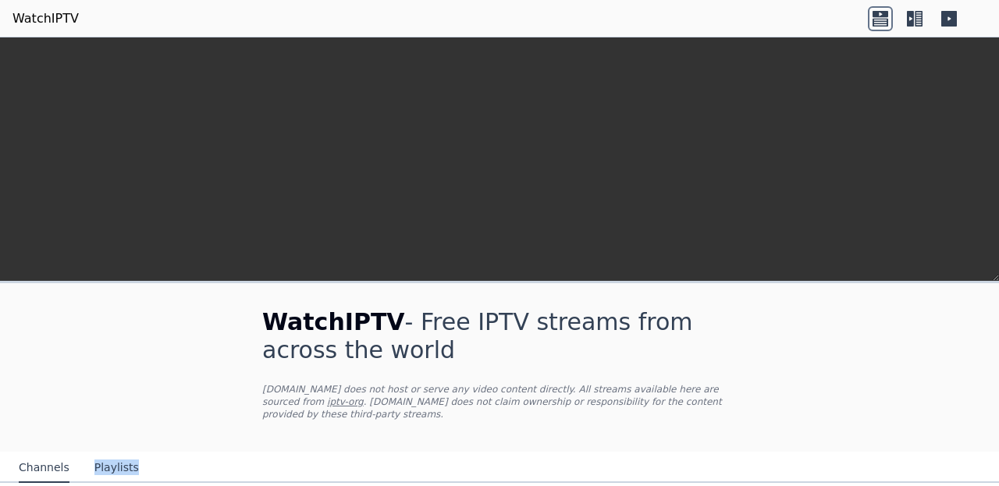  I want to click on a: iptv-org, so click(345, 402).